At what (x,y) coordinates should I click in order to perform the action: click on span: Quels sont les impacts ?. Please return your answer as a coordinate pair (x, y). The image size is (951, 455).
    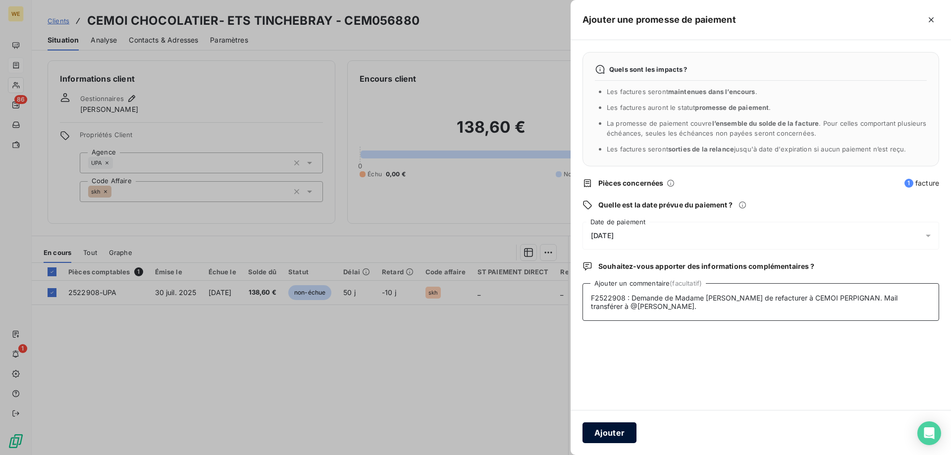
    Looking at the image, I should click on (648, 69).